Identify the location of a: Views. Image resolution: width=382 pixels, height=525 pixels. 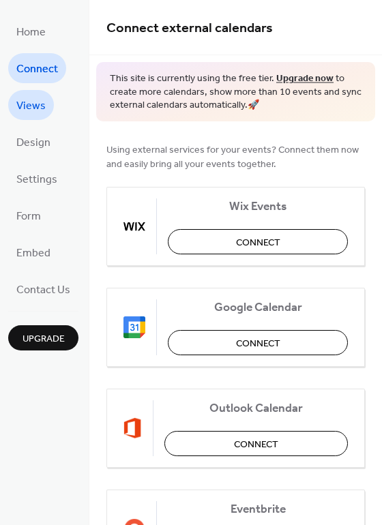
(31, 105).